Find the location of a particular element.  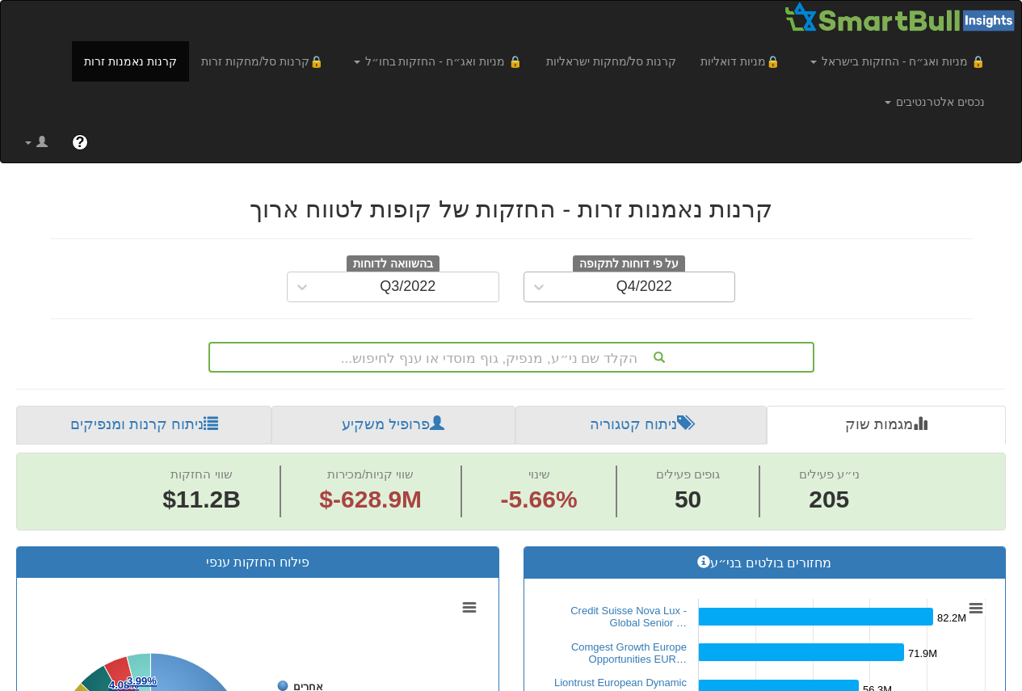

a: נכסים אלטרנטיבים is located at coordinates (935, 102).